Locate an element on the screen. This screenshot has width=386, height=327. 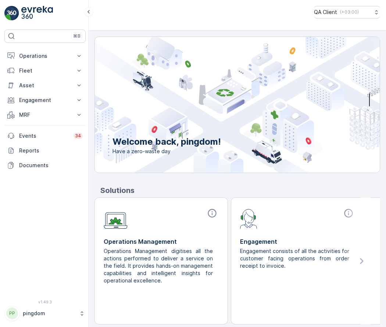
a: Reports is located at coordinates (45, 150).